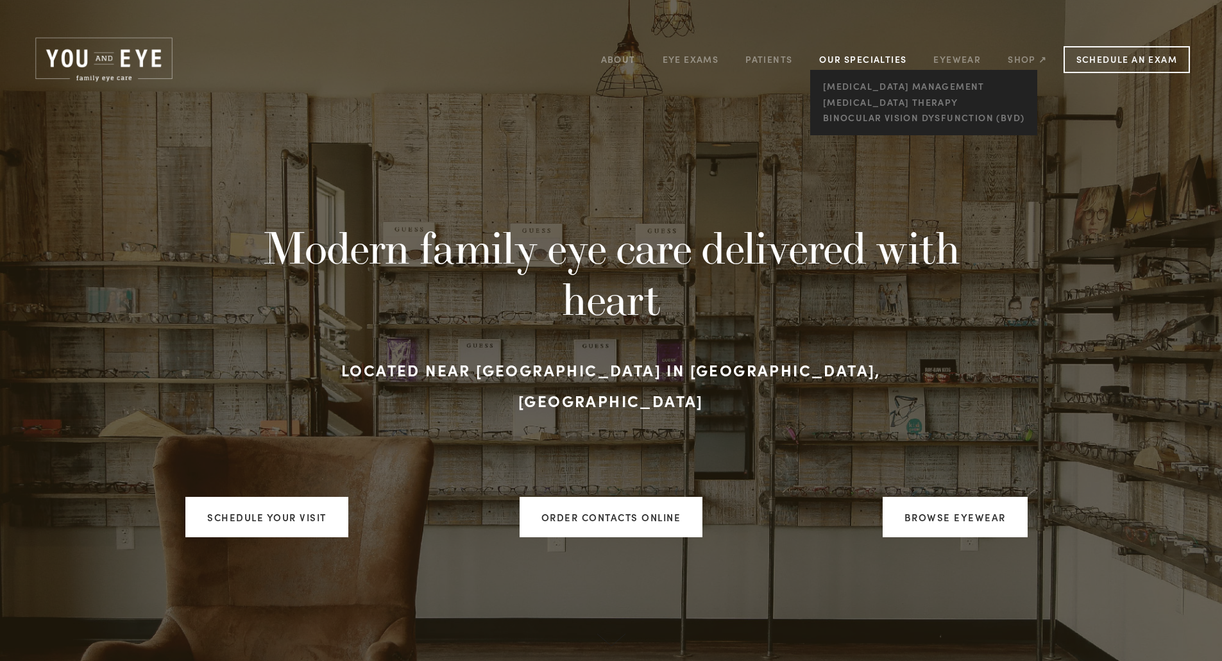 The image size is (1222, 661). I want to click on a: About, so click(618, 59).